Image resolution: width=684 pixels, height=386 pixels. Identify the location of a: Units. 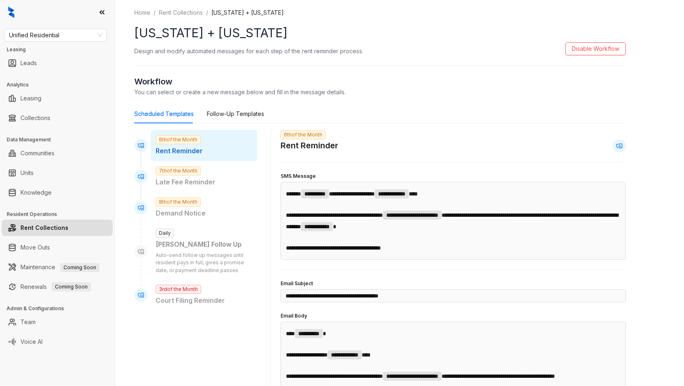
(27, 173).